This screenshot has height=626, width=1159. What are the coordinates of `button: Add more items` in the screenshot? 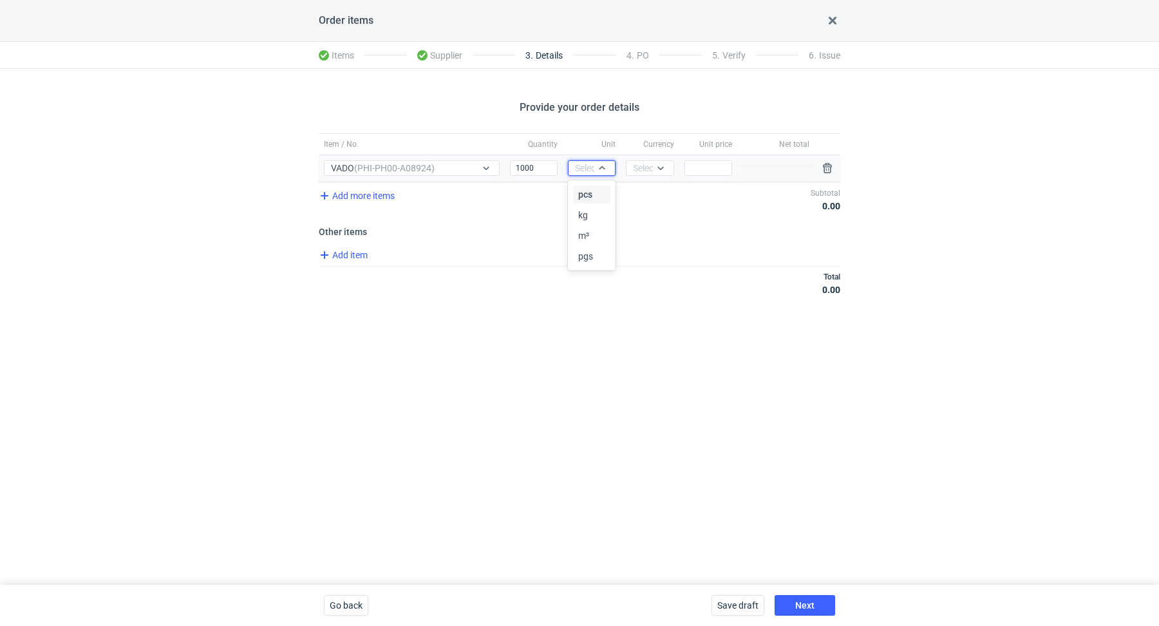 It's located at (355, 196).